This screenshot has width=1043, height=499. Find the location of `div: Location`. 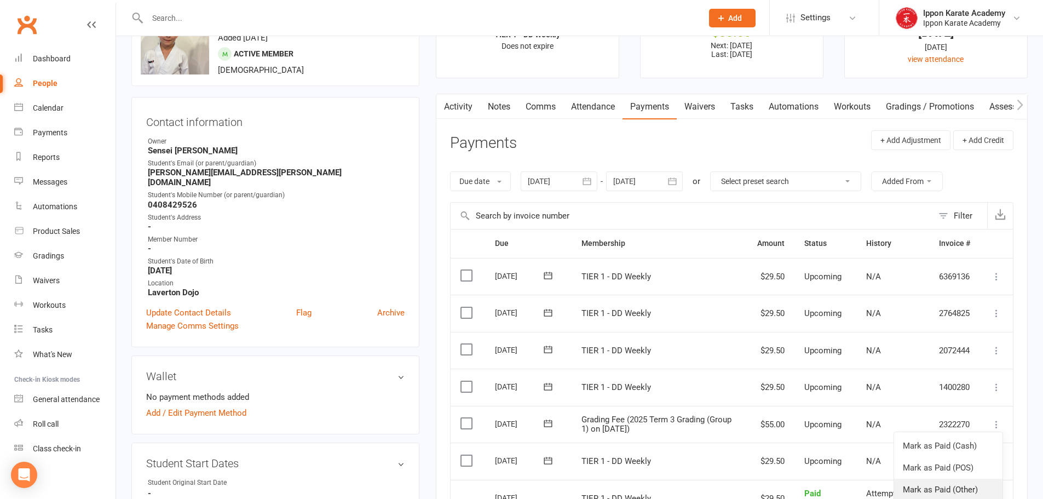

div: Location is located at coordinates (276, 283).